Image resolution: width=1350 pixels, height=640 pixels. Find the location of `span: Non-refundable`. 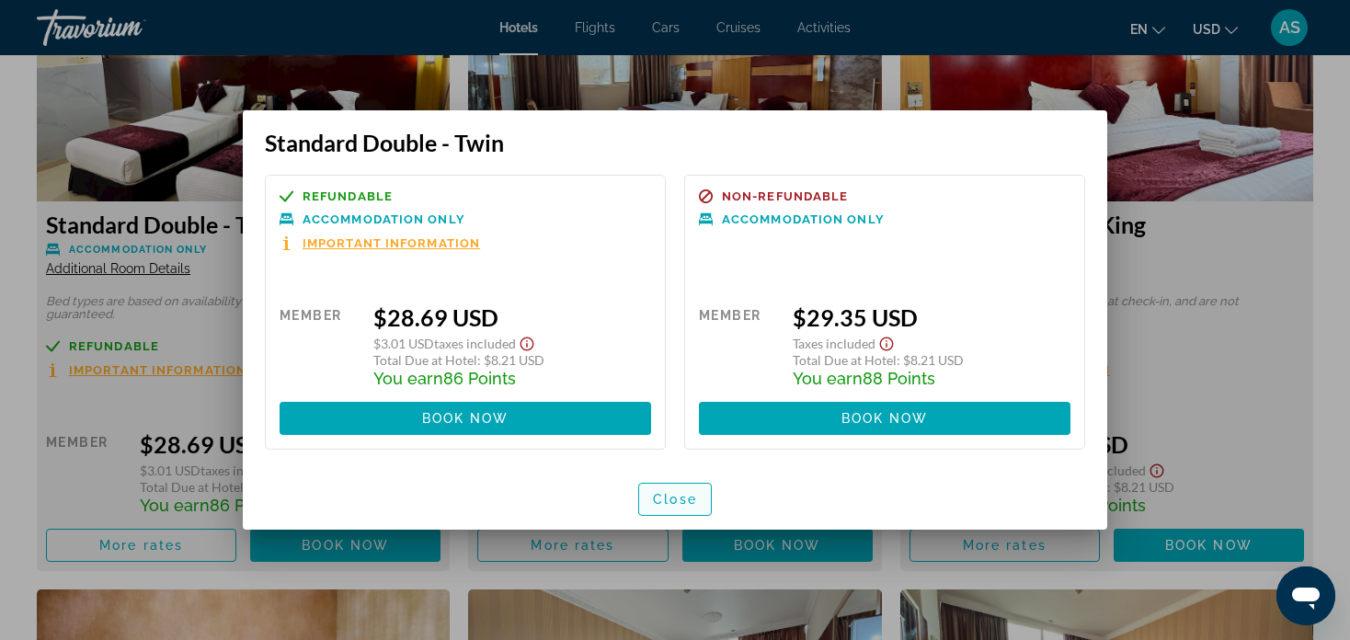

span: Non-refundable is located at coordinates (785, 196).